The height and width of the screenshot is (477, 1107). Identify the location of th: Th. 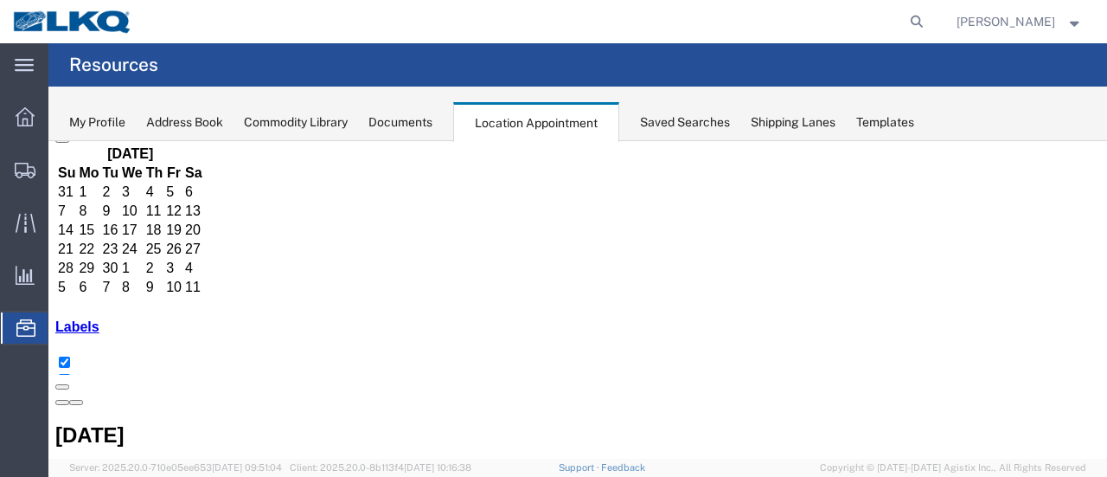
(106, 32).